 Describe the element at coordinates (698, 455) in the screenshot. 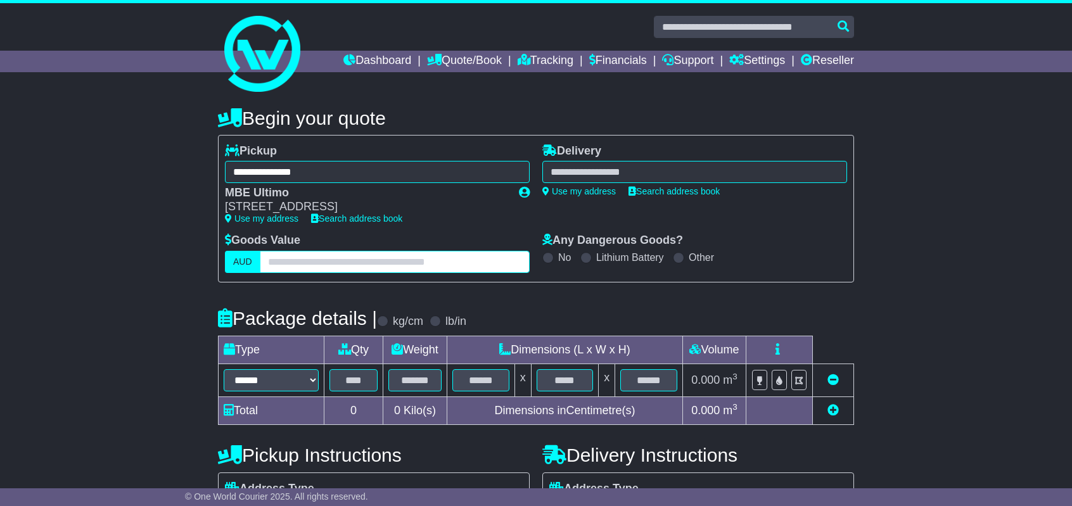

I see `h4: Delivery Instructions` at that location.